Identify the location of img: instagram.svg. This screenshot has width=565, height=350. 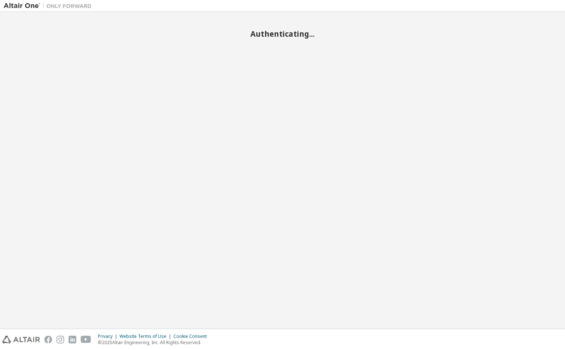
(60, 339).